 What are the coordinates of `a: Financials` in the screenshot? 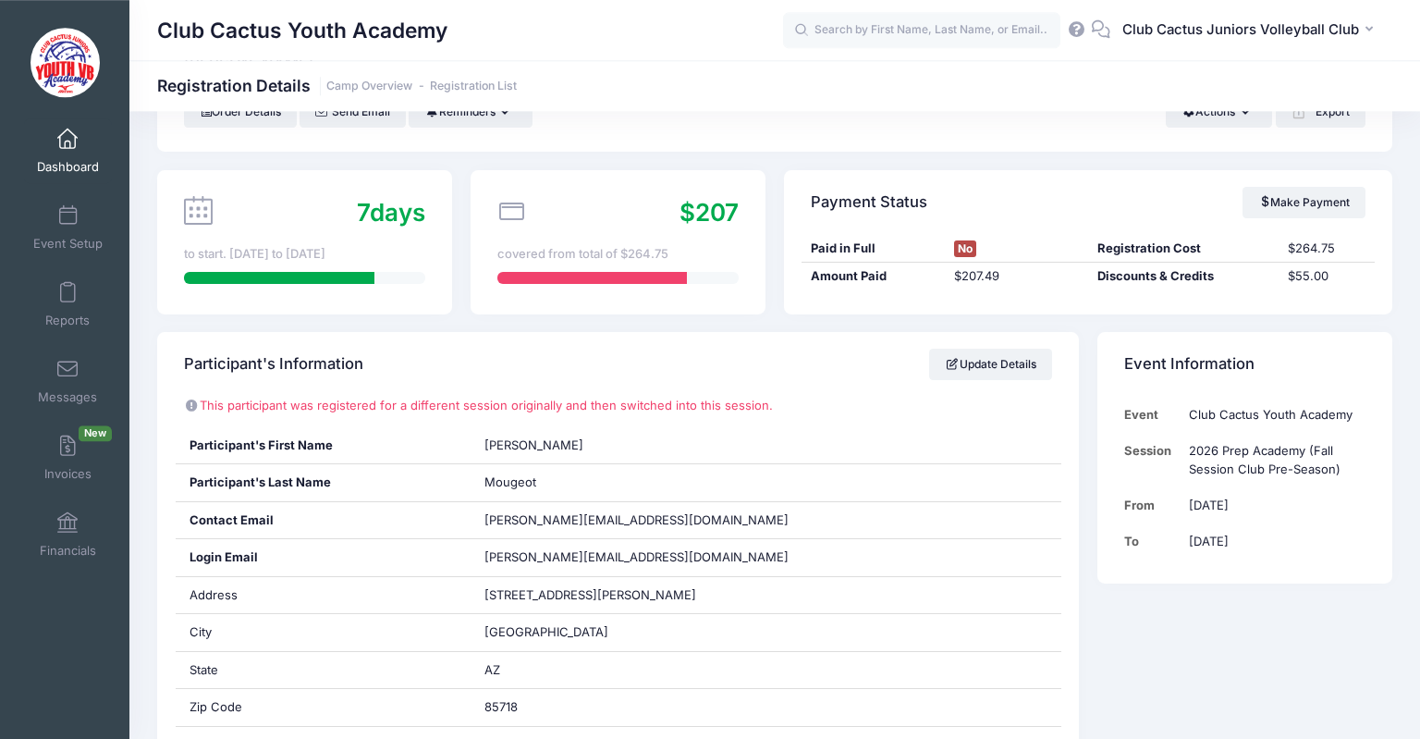 It's located at (67, 534).